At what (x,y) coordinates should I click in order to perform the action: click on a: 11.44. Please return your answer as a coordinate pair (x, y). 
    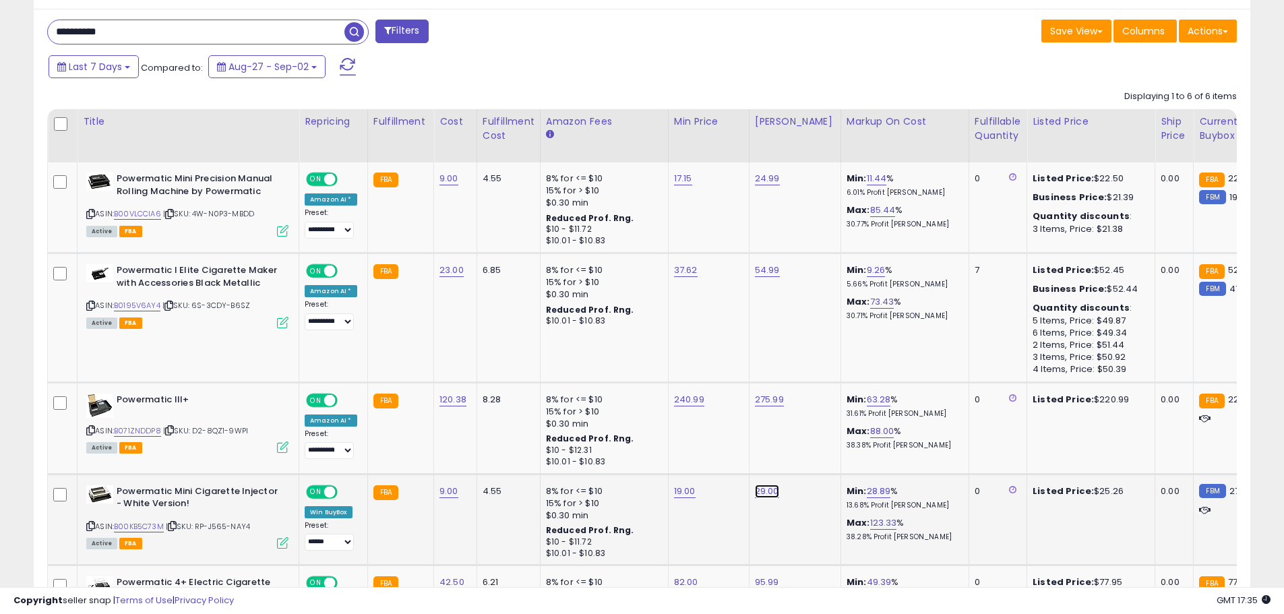
    Looking at the image, I should click on (877, 179).